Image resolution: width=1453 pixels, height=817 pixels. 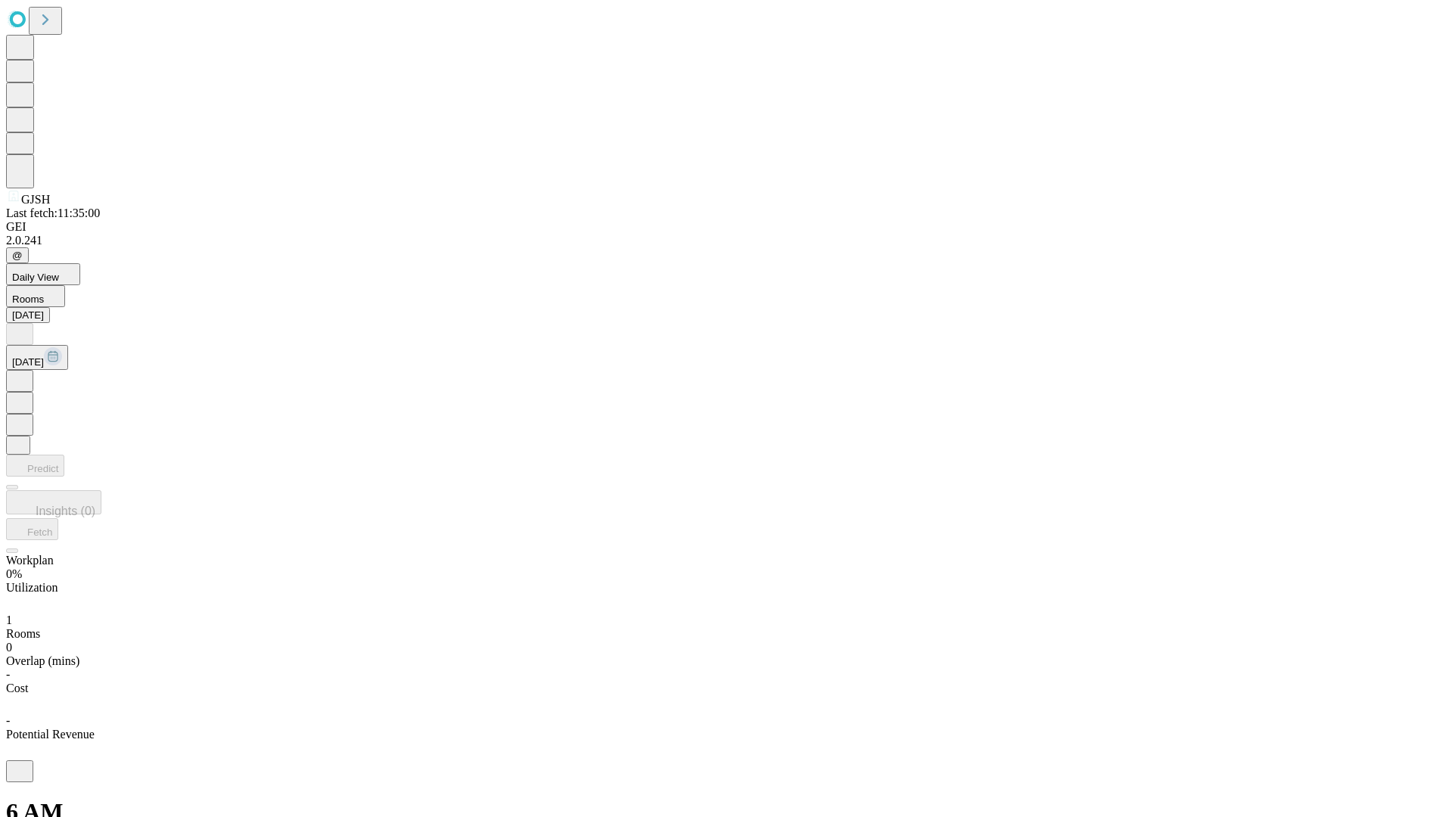 I want to click on span: Potential Revenue, so click(x=50, y=734).